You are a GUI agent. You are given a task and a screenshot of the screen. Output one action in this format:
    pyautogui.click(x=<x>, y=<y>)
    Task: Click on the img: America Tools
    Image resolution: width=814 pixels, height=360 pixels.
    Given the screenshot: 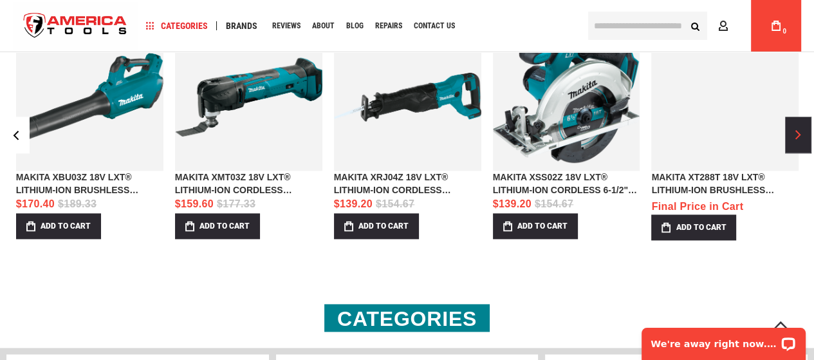 What is the action you would take?
    pyautogui.click(x=75, y=26)
    